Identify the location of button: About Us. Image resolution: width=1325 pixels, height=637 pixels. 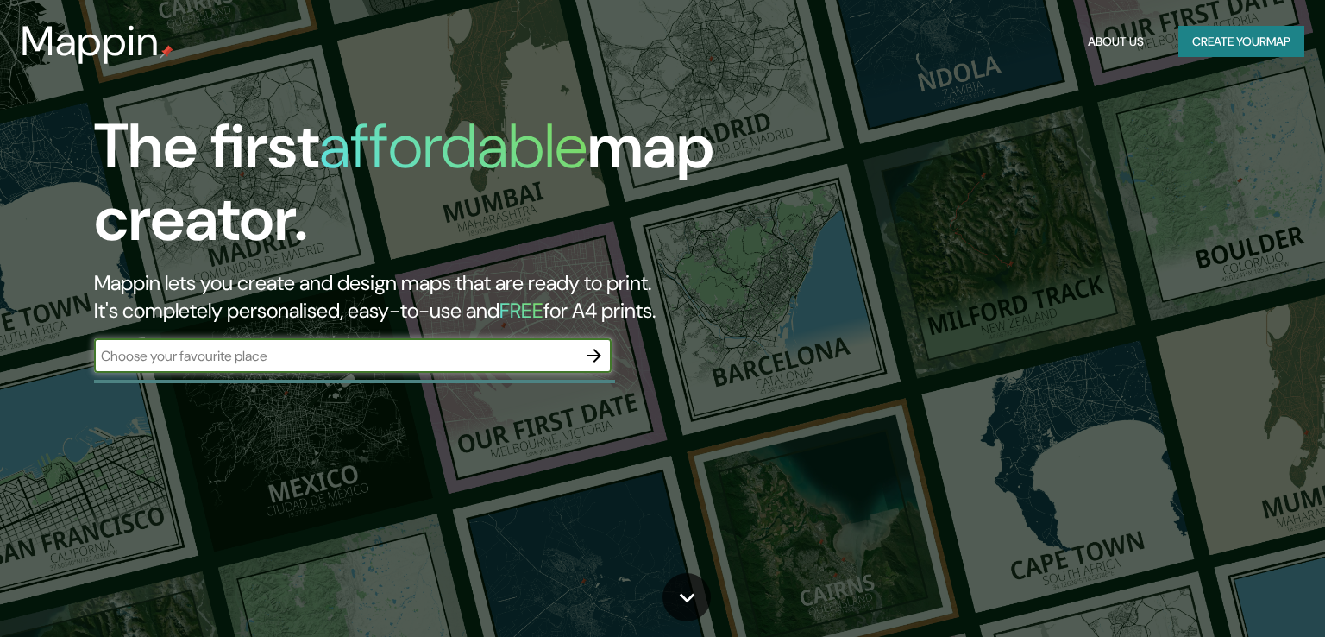
(1115, 41).